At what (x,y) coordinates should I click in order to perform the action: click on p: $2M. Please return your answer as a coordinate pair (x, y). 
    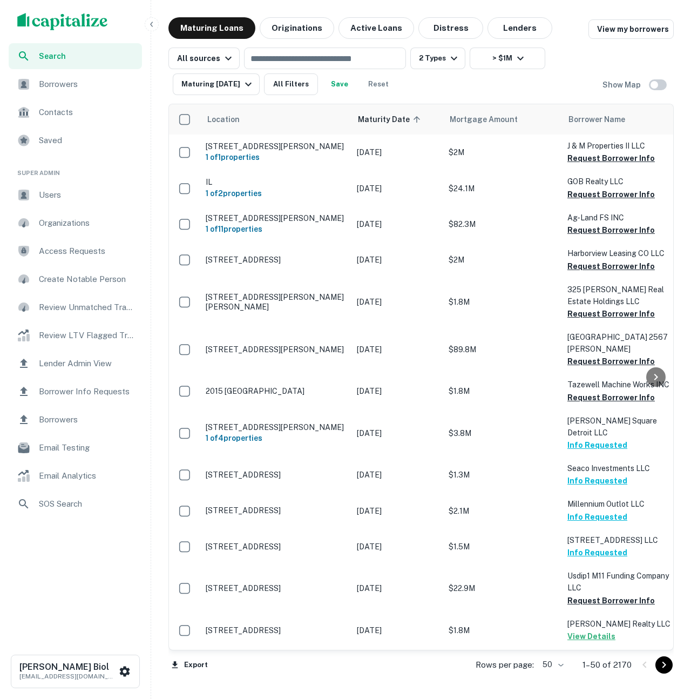
    Looking at the image, I should click on (503, 152).